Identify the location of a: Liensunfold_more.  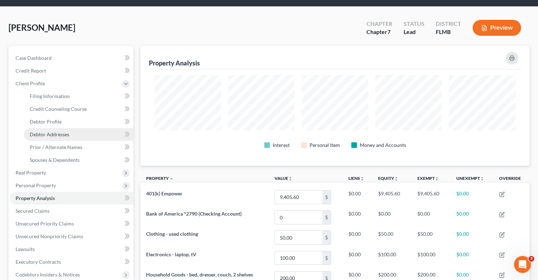
(356, 178).